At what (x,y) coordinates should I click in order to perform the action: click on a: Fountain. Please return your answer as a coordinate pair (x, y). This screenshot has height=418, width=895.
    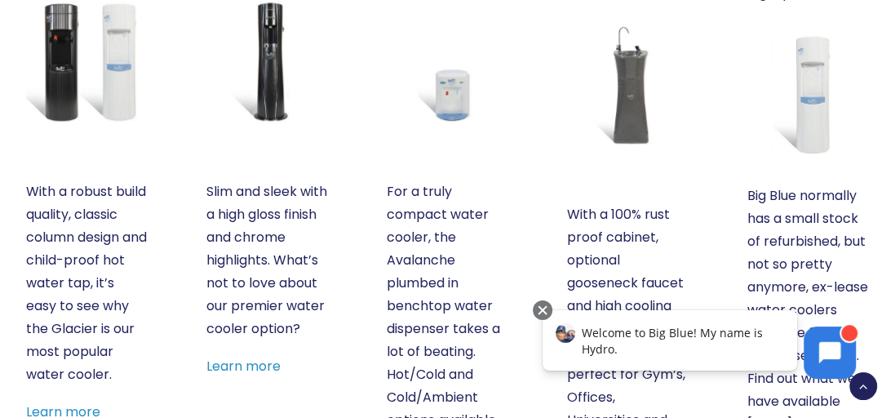
    Looking at the image, I should click on (627, 84).